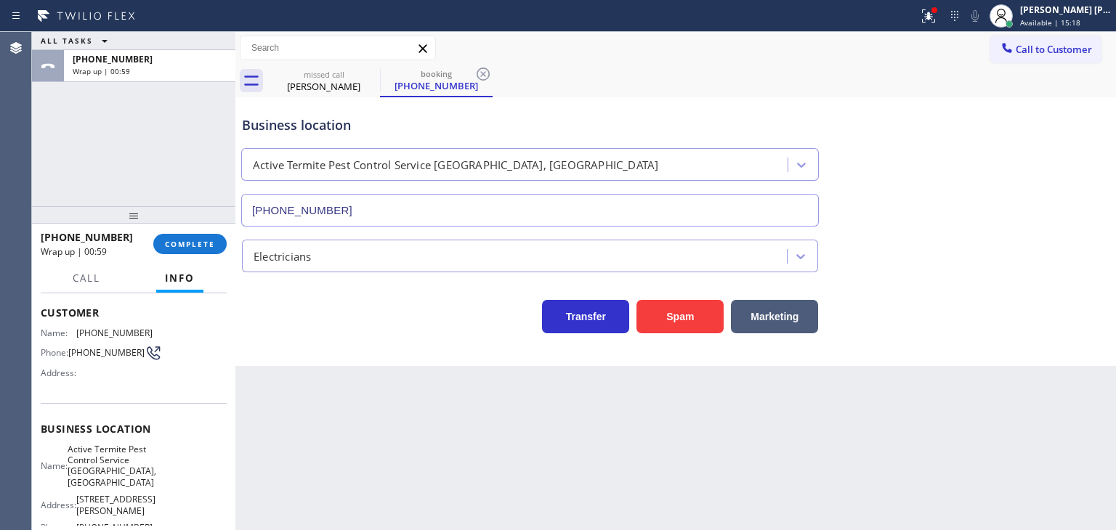 This screenshot has height=530, width=1116. I want to click on button: ALL TASKS, so click(77, 41).